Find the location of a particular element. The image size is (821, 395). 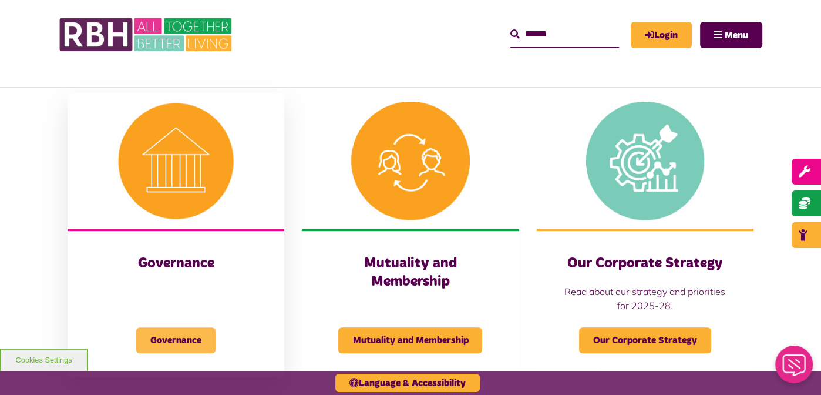

p: Read about our strategy and priorities for 2025-28. is located at coordinates (645, 298).